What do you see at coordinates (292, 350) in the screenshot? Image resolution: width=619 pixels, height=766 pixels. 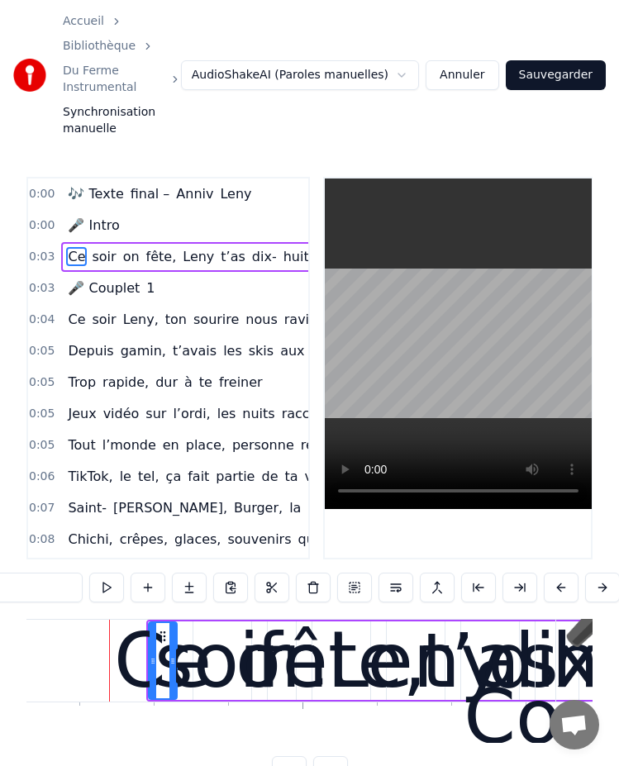 I see `span: aux` at bounding box center [292, 350].